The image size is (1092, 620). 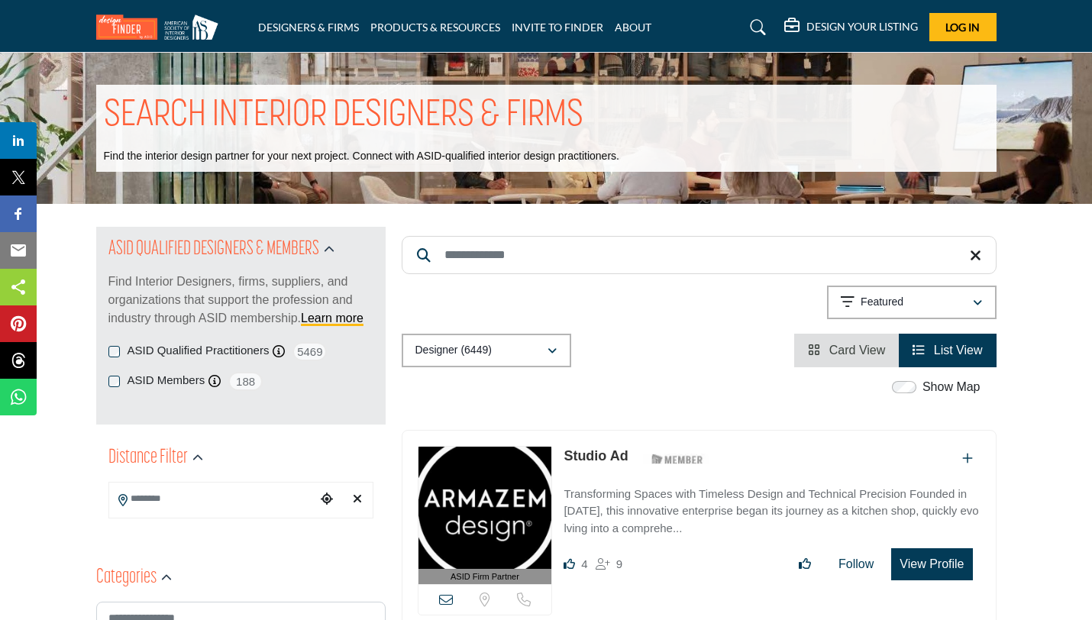 What do you see at coordinates (912, 302) in the screenshot?
I see `button: Featured` at bounding box center [912, 302].